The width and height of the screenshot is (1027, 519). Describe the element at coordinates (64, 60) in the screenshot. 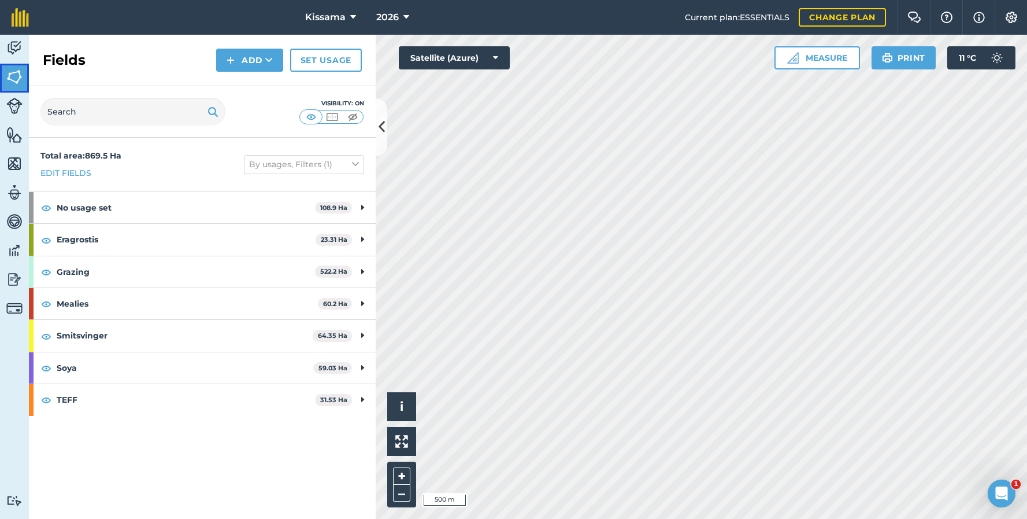

I see `h2: Fields` at that location.